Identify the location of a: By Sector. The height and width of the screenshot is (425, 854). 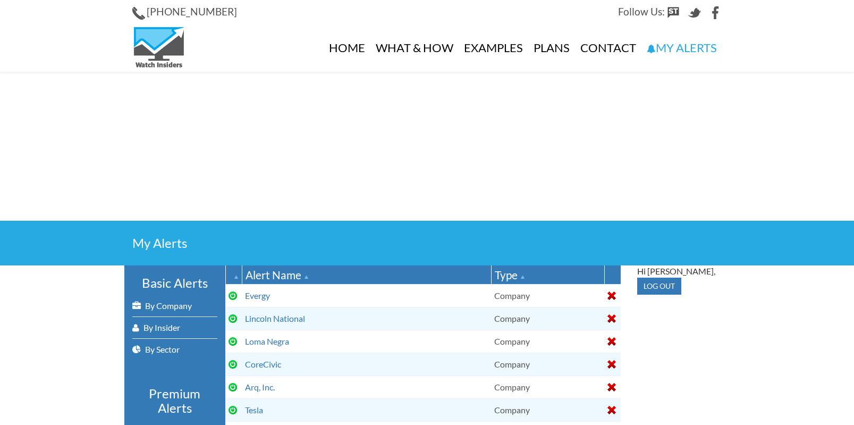
(175, 349).